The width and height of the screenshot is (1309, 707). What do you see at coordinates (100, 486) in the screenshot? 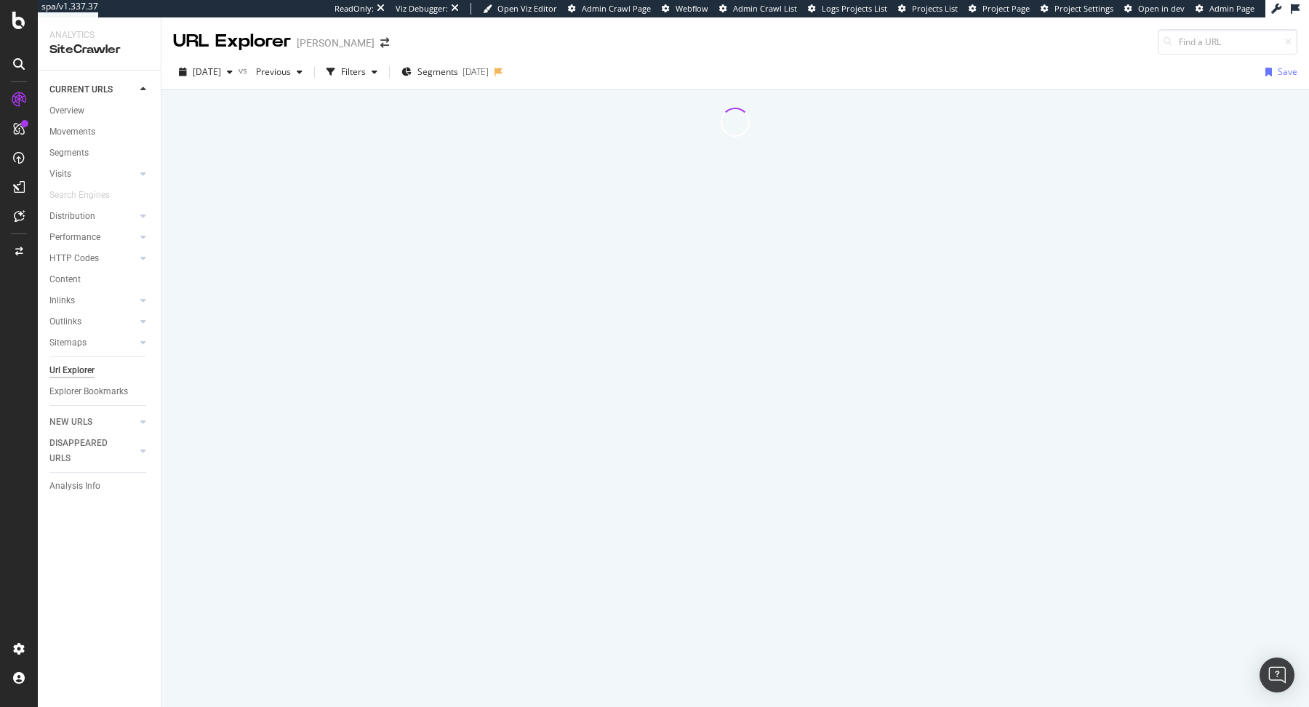
I see `a: Analysis Info` at bounding box center [100, 486].